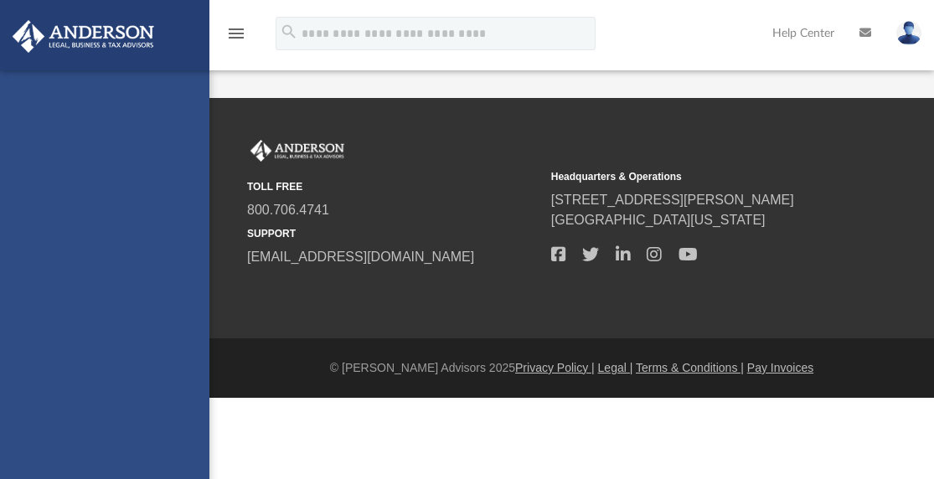 This screenshot has height=479, width=934. I want to click on a: Pay Invoices, so click(780, 368).